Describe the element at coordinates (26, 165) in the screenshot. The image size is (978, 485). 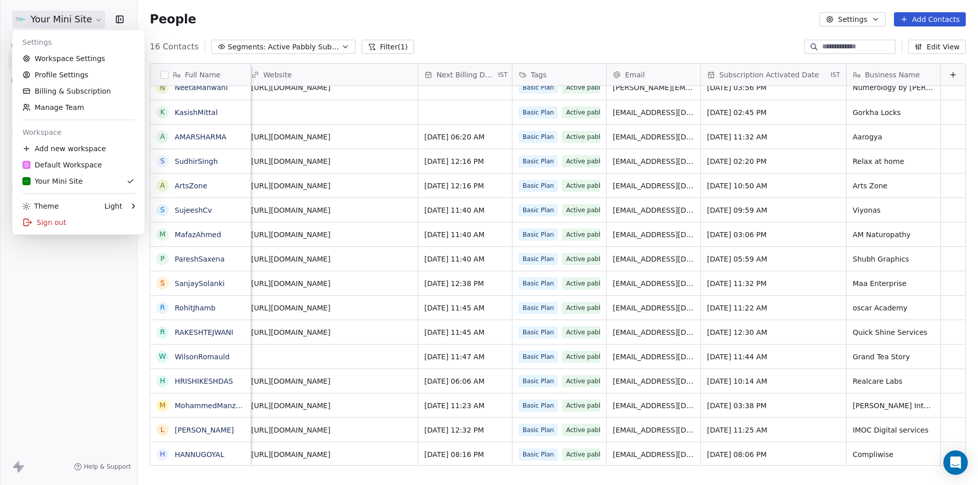
I see `span: D` at that location.